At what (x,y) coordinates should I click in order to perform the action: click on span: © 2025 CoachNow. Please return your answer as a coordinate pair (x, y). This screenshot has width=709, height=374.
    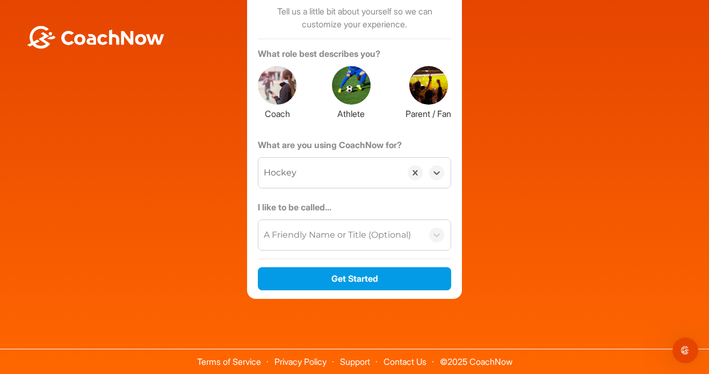
    Looking at the image, I should click on (476, 358).